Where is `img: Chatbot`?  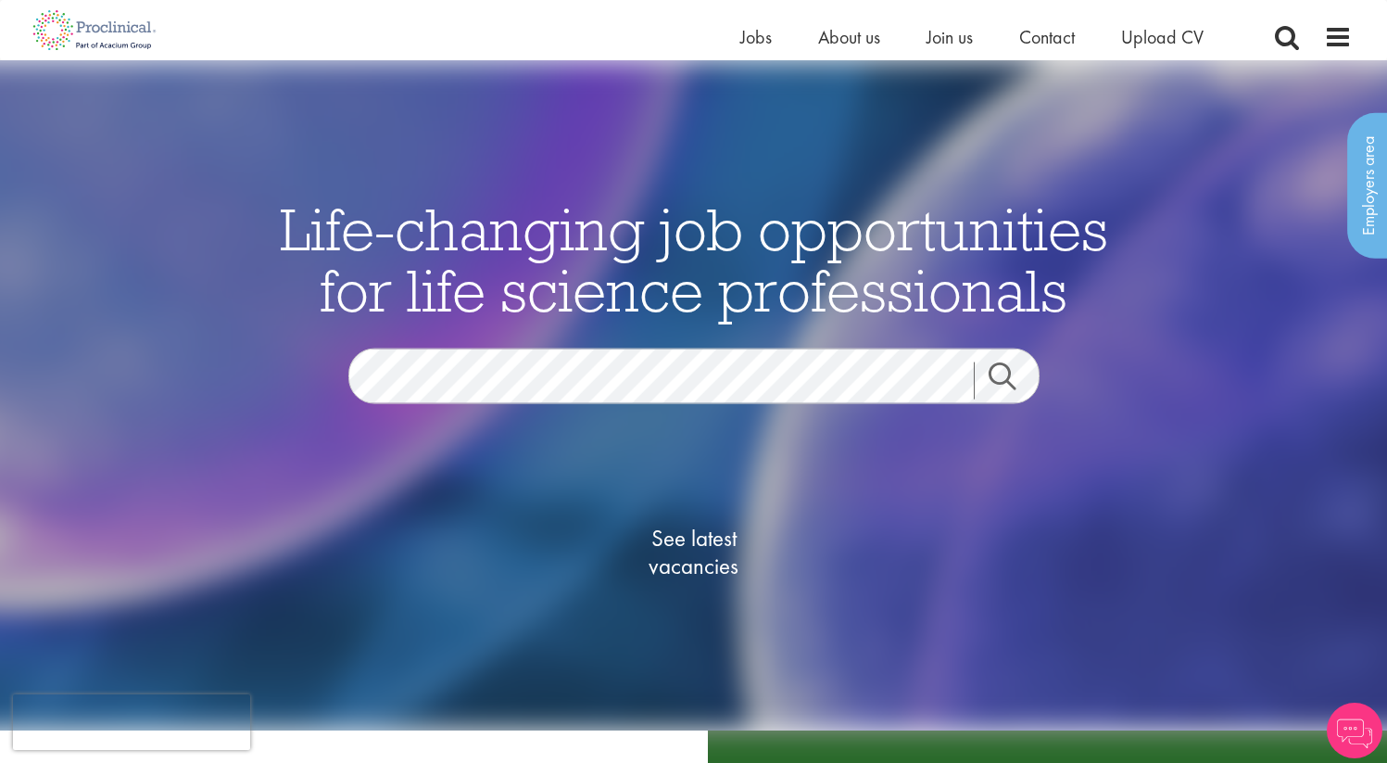 img: Chatbot is located at coordinates (1355, 730).